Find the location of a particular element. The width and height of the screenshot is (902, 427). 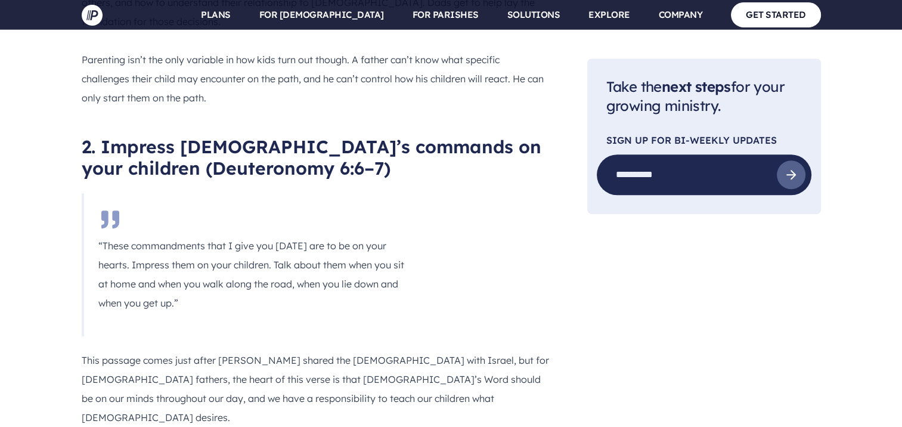

p: Sign Up For Bi-Weekly Updates is located at coordinates (704, 141).